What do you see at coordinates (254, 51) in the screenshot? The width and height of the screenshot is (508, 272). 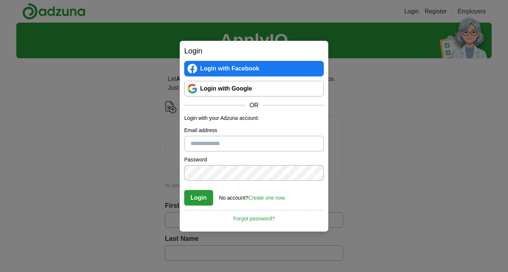 I see `h2: Login` at bounding box center [254, 51].